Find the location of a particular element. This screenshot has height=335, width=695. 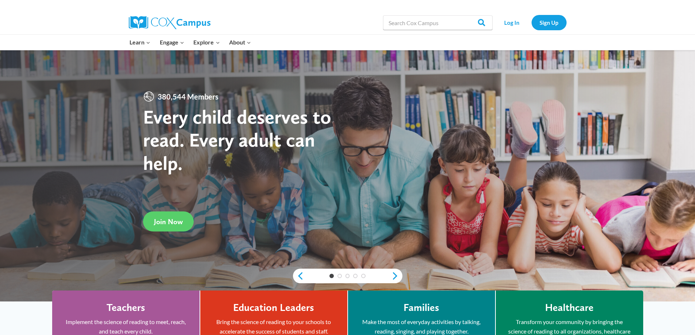

a: 2 is located at coordinates (339, 276).